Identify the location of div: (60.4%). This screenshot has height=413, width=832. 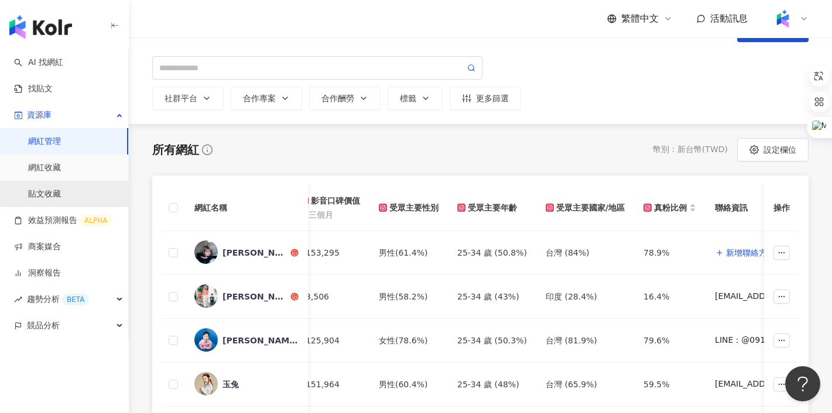
(411, 385).